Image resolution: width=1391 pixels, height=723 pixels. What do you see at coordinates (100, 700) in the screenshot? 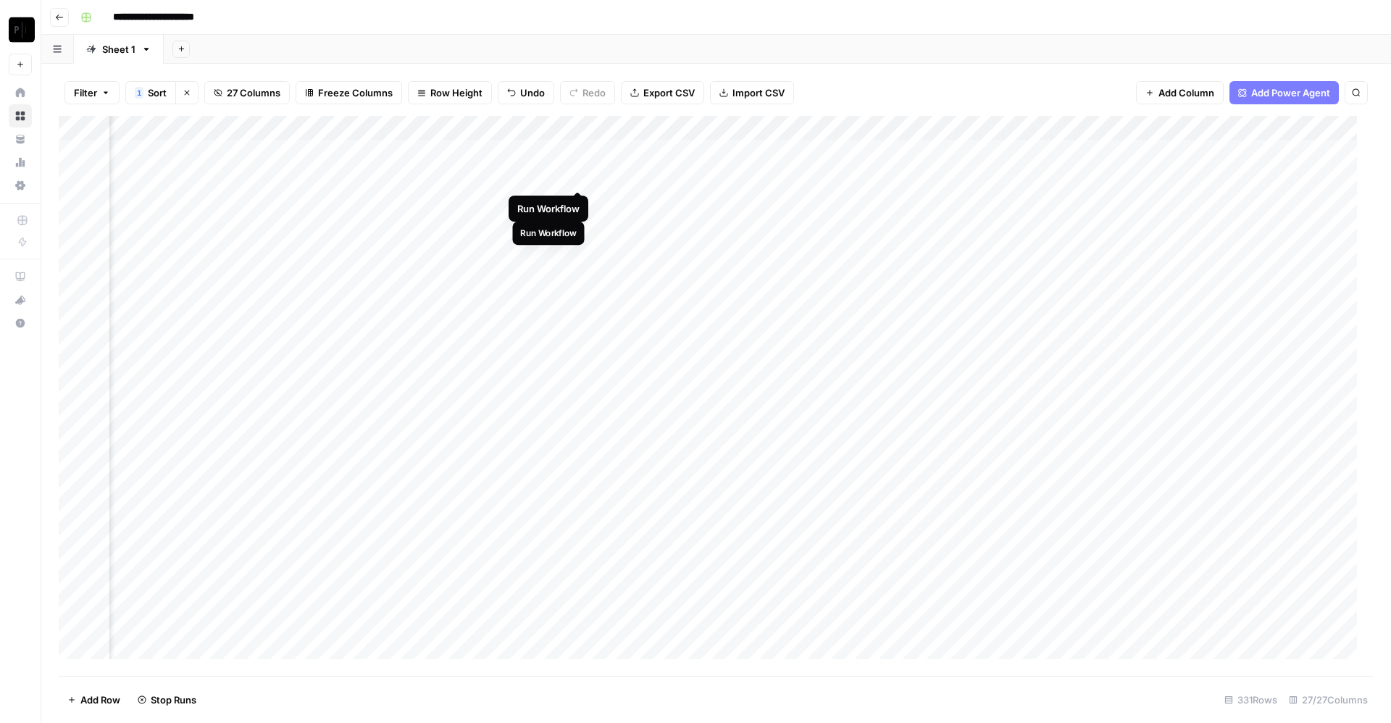
I see `span: Add Row` at bounding box center [100, 700].